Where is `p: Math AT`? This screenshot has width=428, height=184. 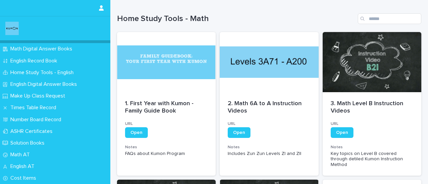 p: Math AT is located at coordinates (21, 155).